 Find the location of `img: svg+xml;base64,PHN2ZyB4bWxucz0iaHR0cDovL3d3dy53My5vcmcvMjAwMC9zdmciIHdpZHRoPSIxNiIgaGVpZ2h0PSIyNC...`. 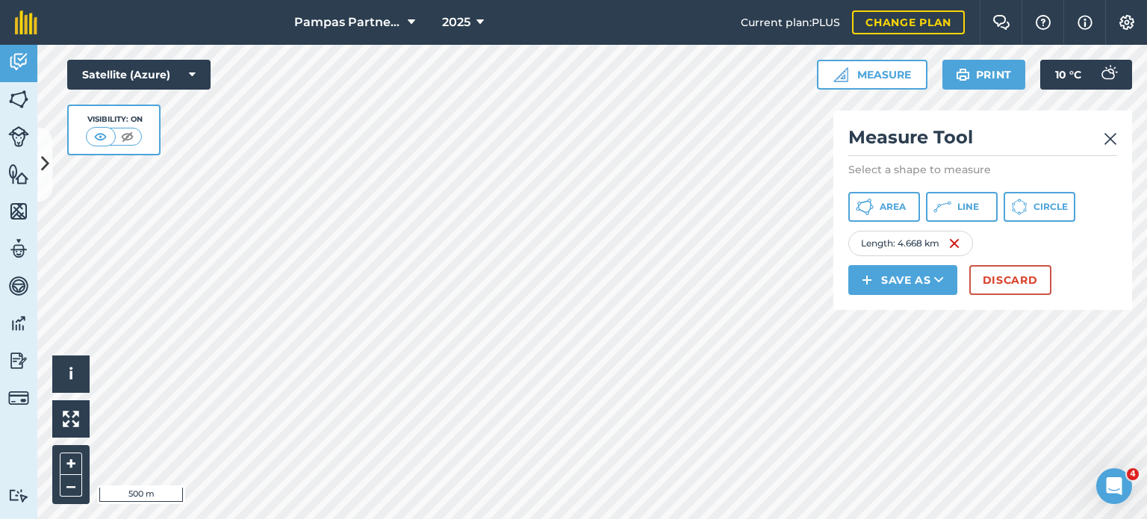

img: svg+xml;base64,PHN2ZyB4bWxucz0iaHR0cDovL3d3dy53My5vcmcvMjAwMC9zdmciIHdpZHRoPSIxNiIgaGVpZ2h0PSIyNC... is located at coordinates (954, 243).